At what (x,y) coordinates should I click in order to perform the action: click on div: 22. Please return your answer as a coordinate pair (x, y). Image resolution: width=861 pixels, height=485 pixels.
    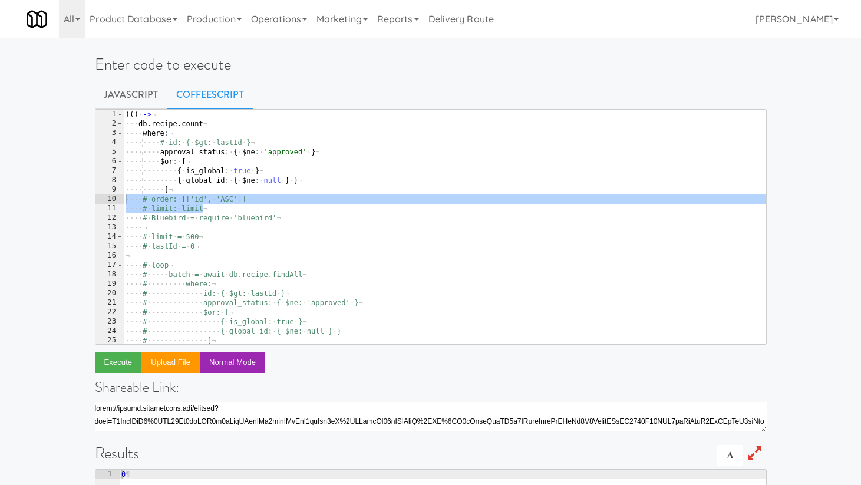
    Looking at the image, I should click on (110, 312).